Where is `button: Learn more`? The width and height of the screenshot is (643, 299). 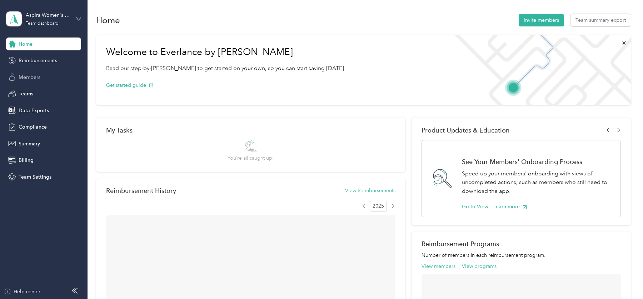
button: Learn more is located at coordinates (510, 206).